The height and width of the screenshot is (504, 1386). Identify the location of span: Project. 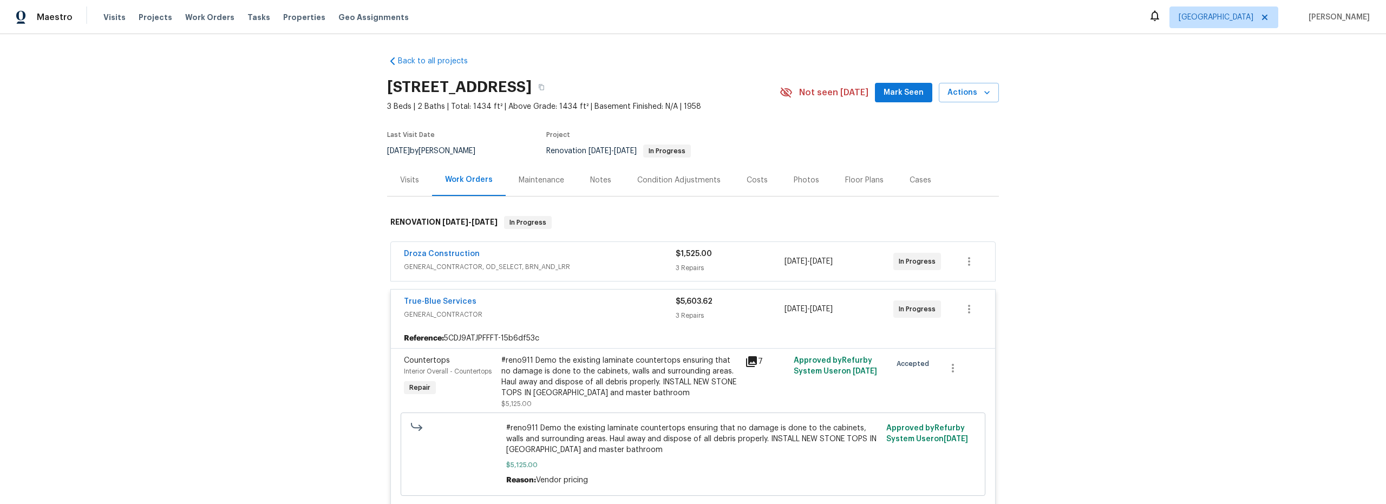
(558, 135).